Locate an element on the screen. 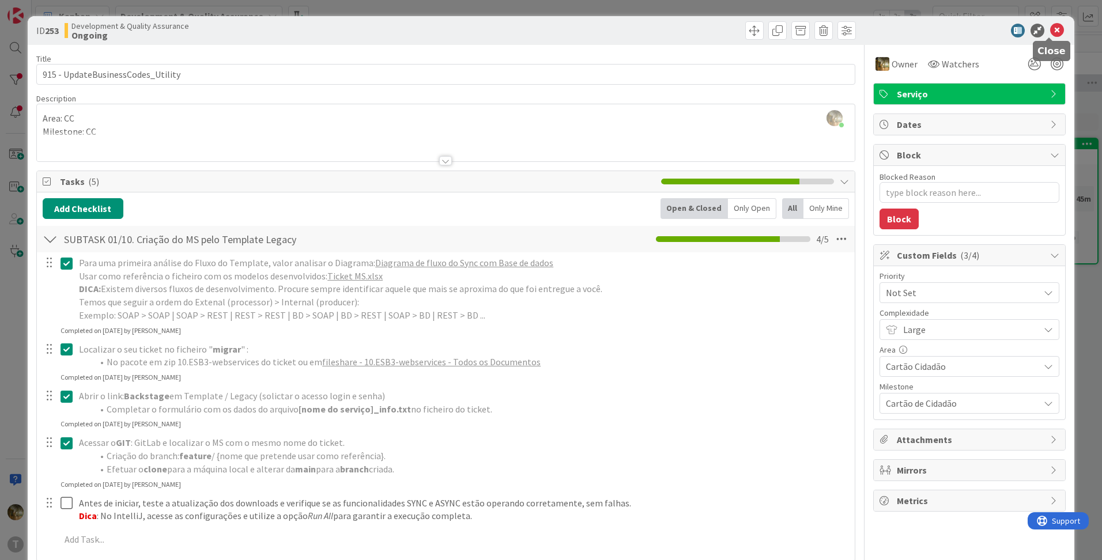 The image size is (1102, 560). strong: clone is located at coordinates (155, 469).